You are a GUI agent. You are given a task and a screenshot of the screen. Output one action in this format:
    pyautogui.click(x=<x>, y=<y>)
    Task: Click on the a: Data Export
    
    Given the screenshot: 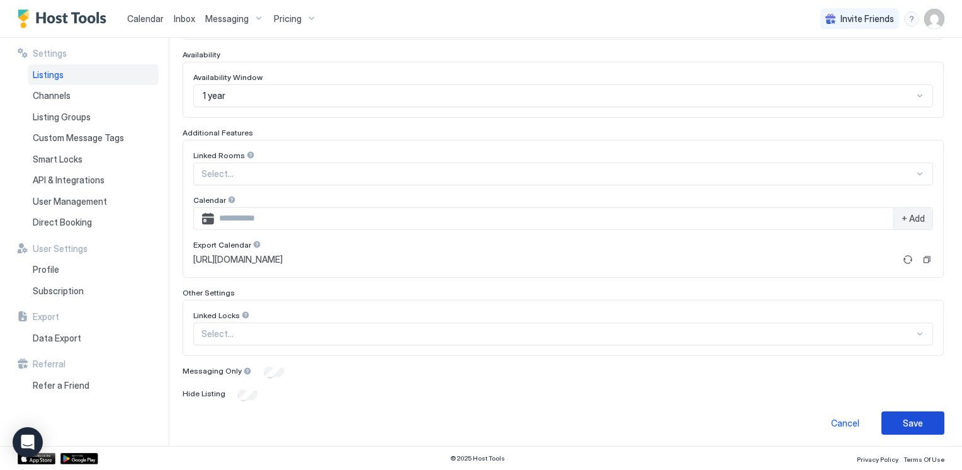 What is the action you would take?
    pyautogui.click(x=93, y=338)
    